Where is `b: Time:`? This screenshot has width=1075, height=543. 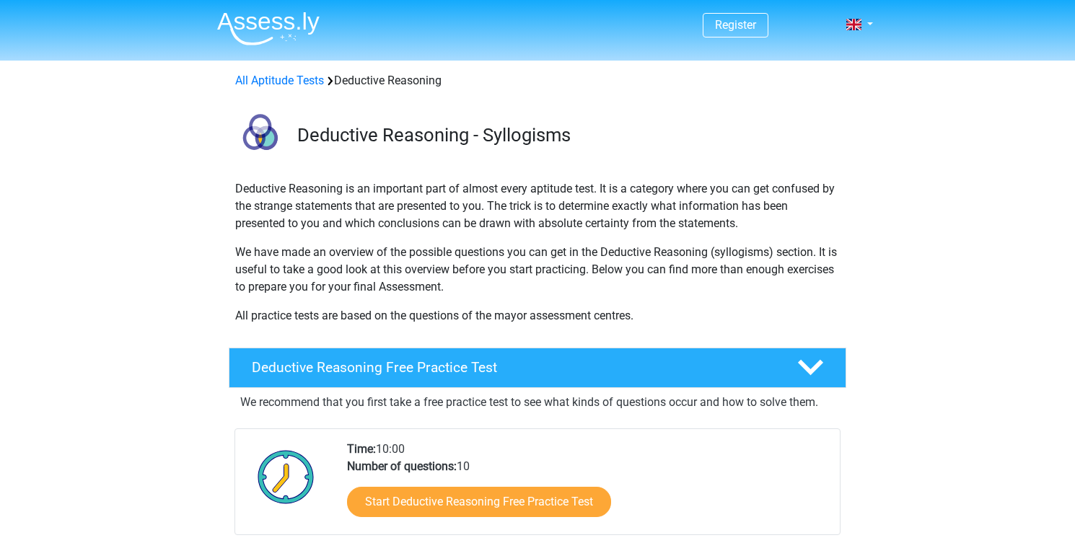 b: Time: is located at coordinates (362, 449).